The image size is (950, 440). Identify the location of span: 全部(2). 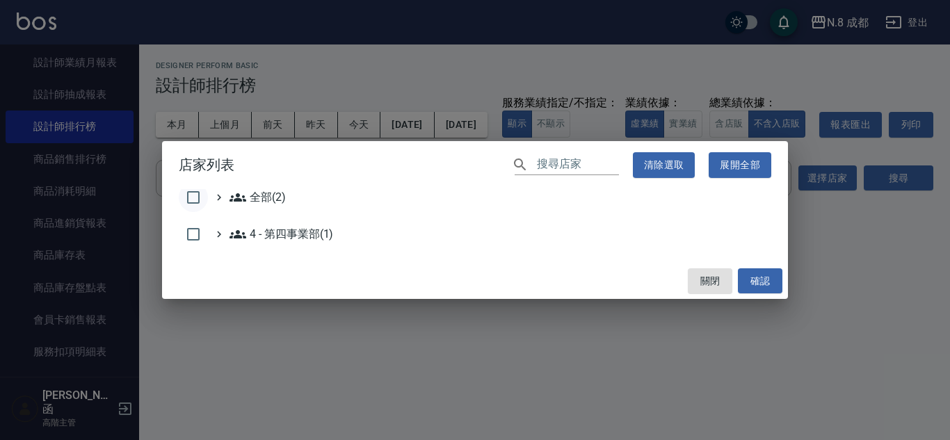
(257, 198).